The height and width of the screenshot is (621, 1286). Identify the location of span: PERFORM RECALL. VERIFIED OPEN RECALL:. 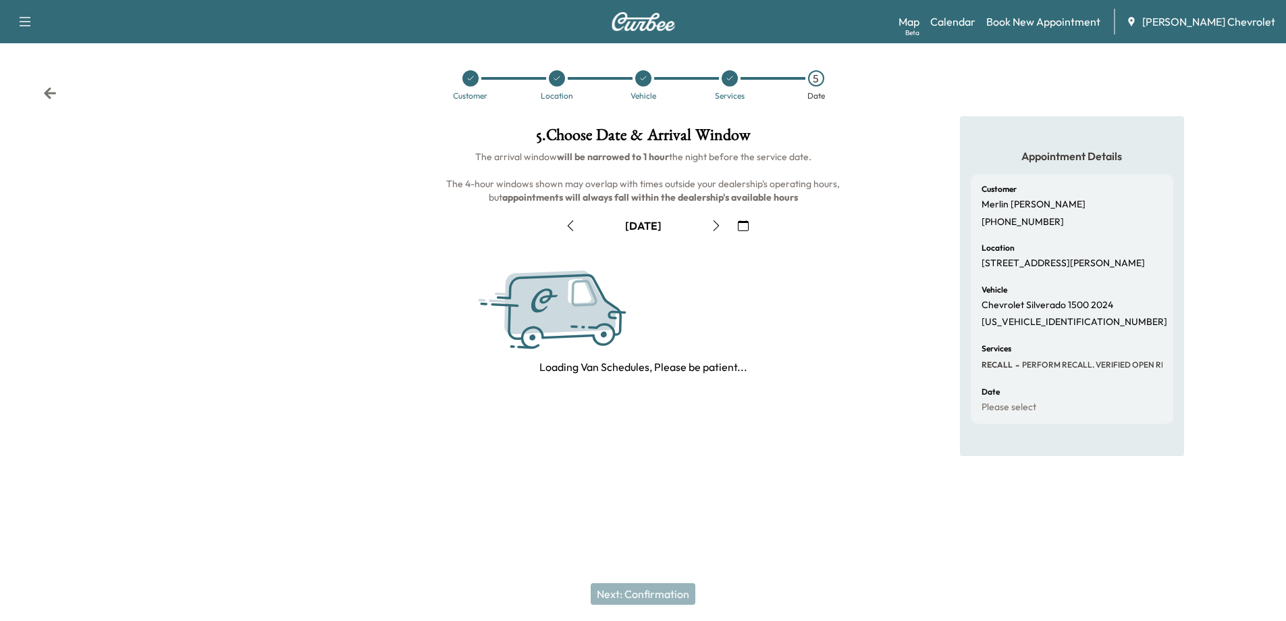
(1104, 365).